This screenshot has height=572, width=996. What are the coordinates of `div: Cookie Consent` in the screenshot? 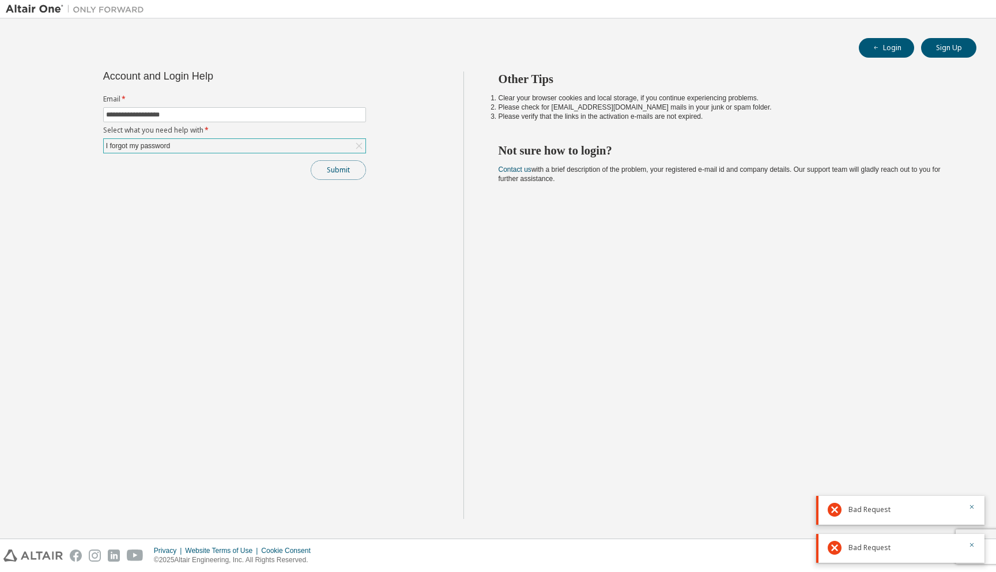 It's located at (289, 551).